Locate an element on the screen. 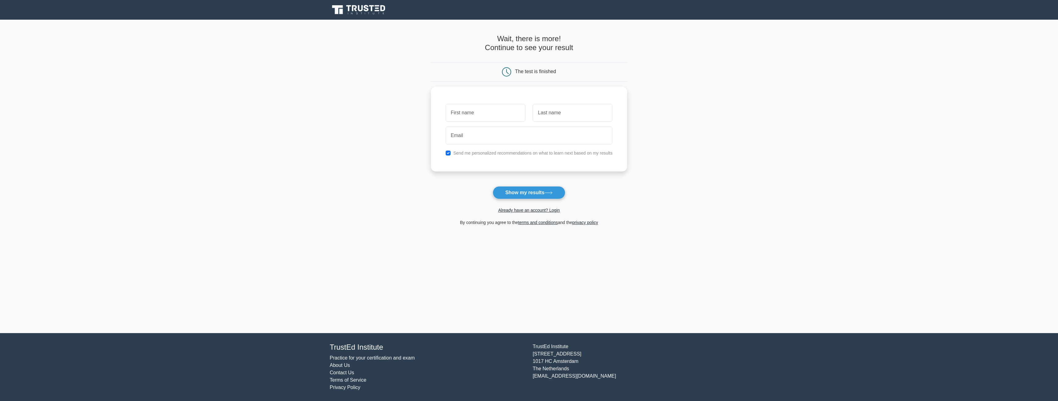  label: Send me personalized recommendations on what to learn next based on my results is located at coordinates (533, 153).